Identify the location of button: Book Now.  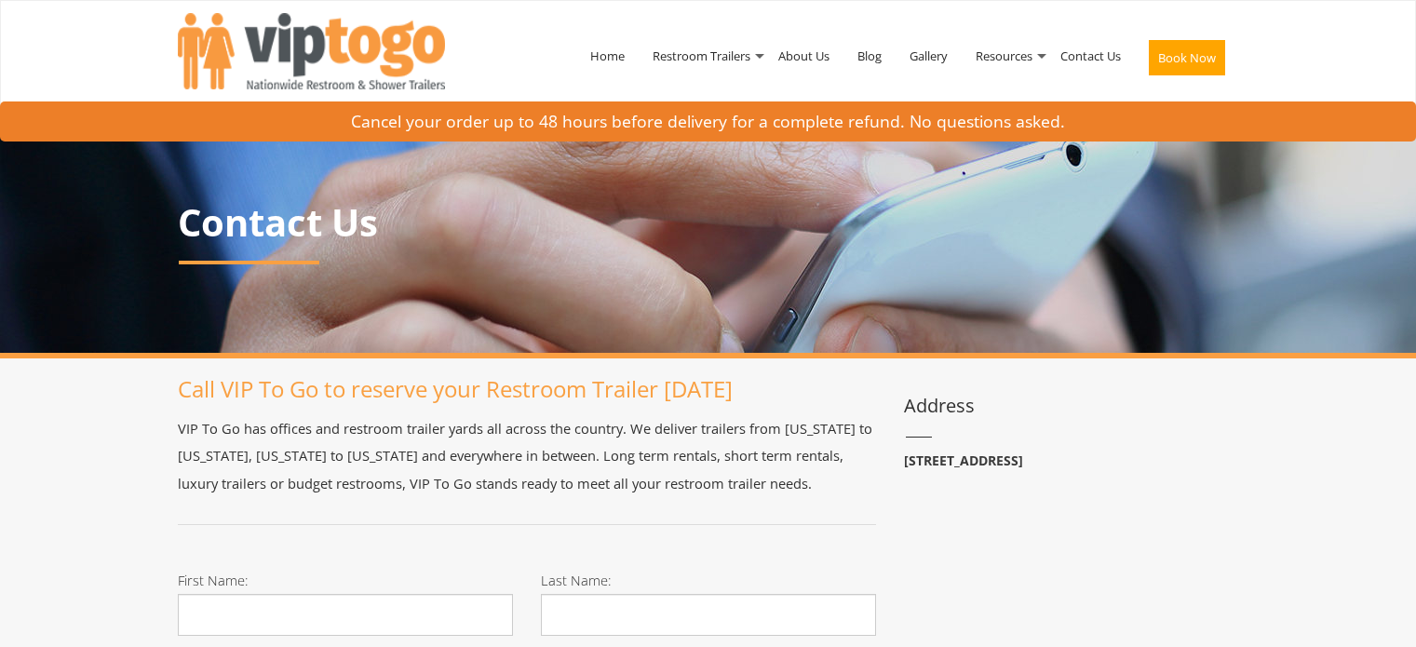
(1187, 58).